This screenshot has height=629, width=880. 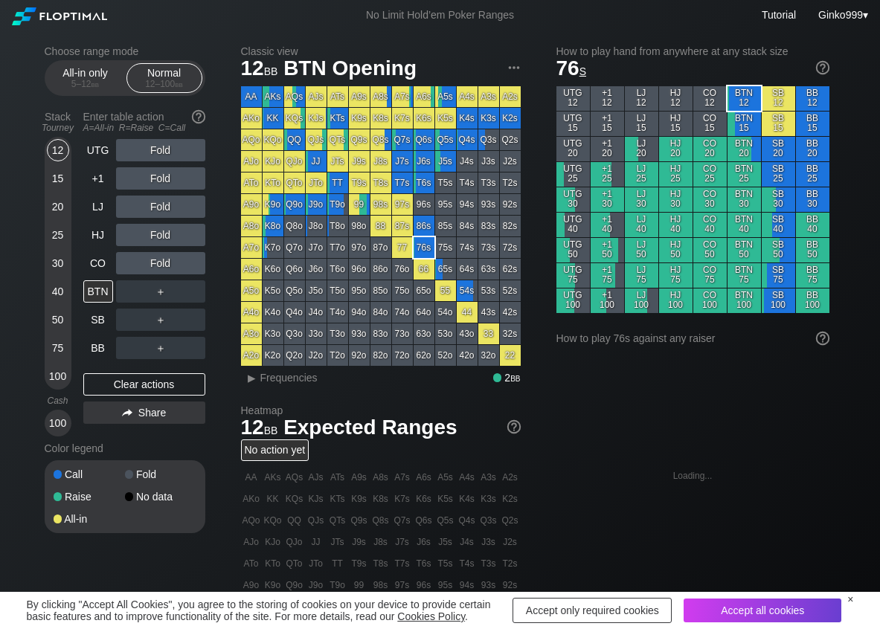 I want to click on div: 52s, so click(x=510, y=291).